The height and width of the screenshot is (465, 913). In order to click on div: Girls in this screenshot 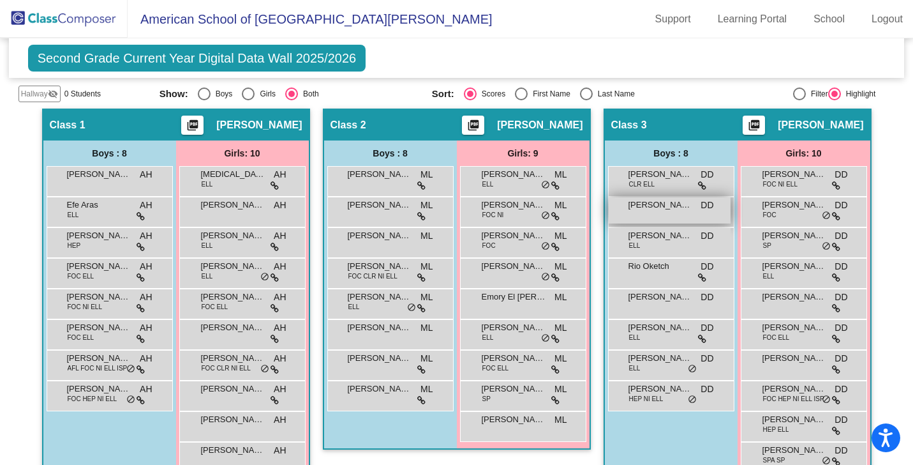, I will do `click(265, 94)`.